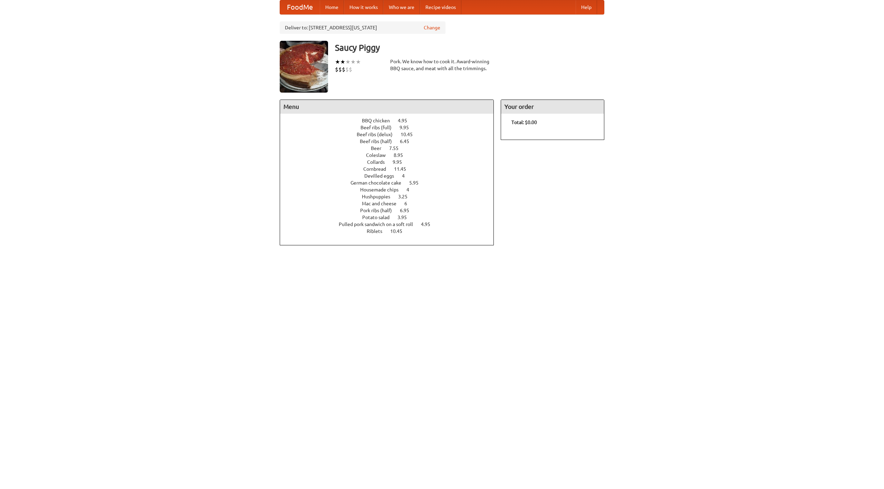 This screenshot has width=884, height=489. Describe the element at coordinates (383, 190) in the screenshot. I see `span: Housemade chips` at that location.